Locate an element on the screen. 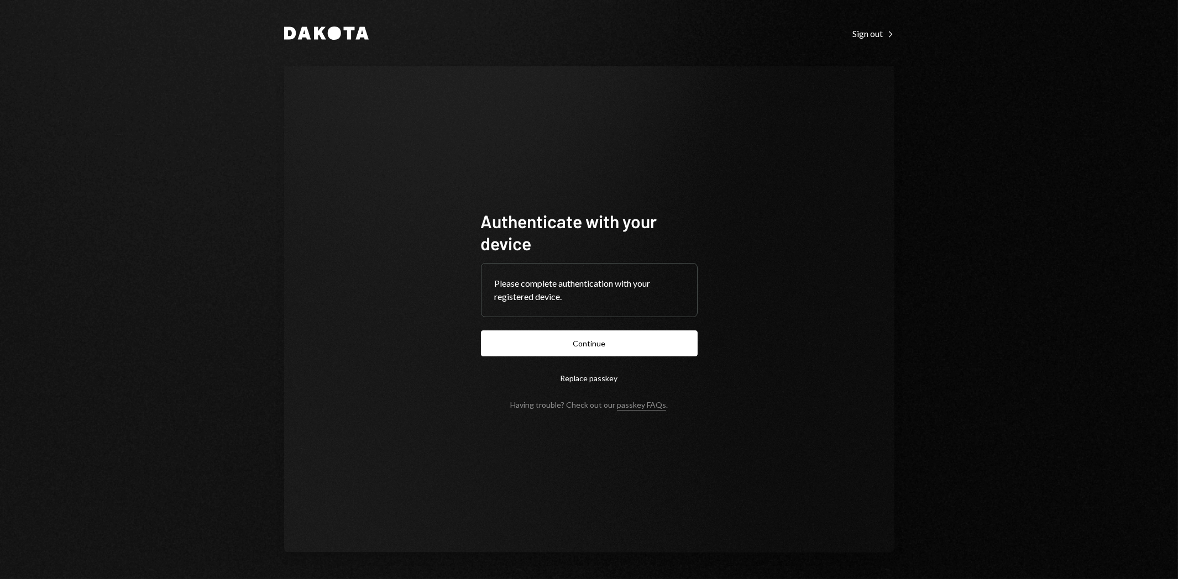 This screenshot has width=1178, height=579. div: Having trouble? Check out our . is located at coordinates (589, 405).